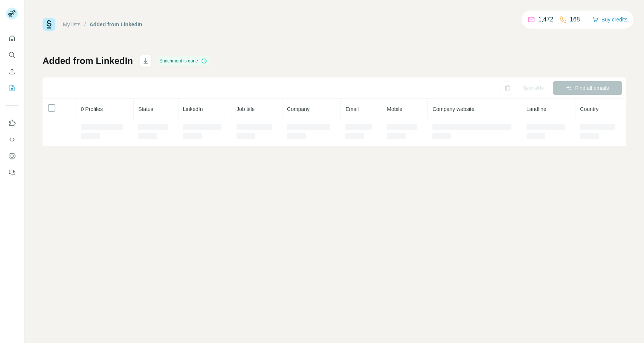 This screenshot has width=644, height=343. What do you see at coordinates (146, 109) in the screenshot?
I see `span: Status` at bounding box center [146, 109].